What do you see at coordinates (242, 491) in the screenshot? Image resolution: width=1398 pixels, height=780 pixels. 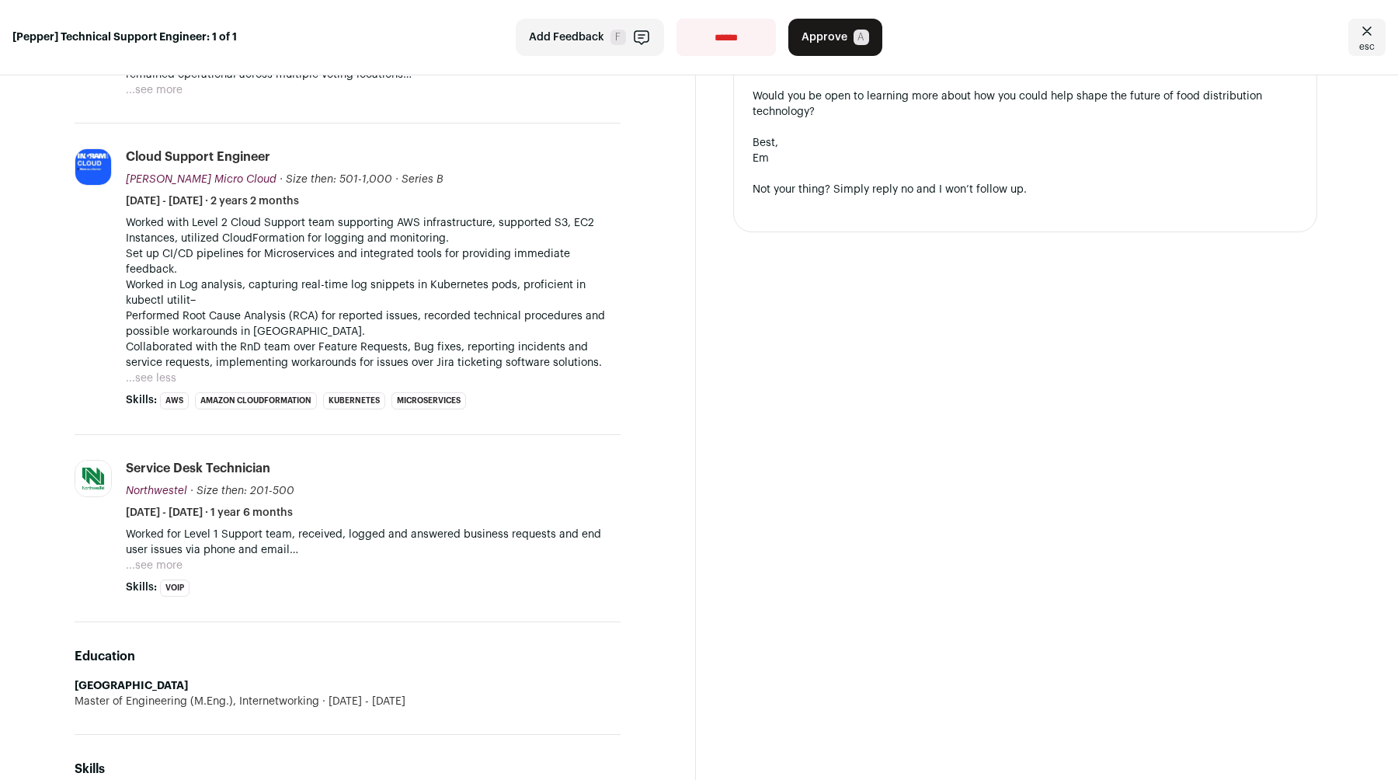 I see `span: · Size then: 201-500` at bounding box center [242, 491].